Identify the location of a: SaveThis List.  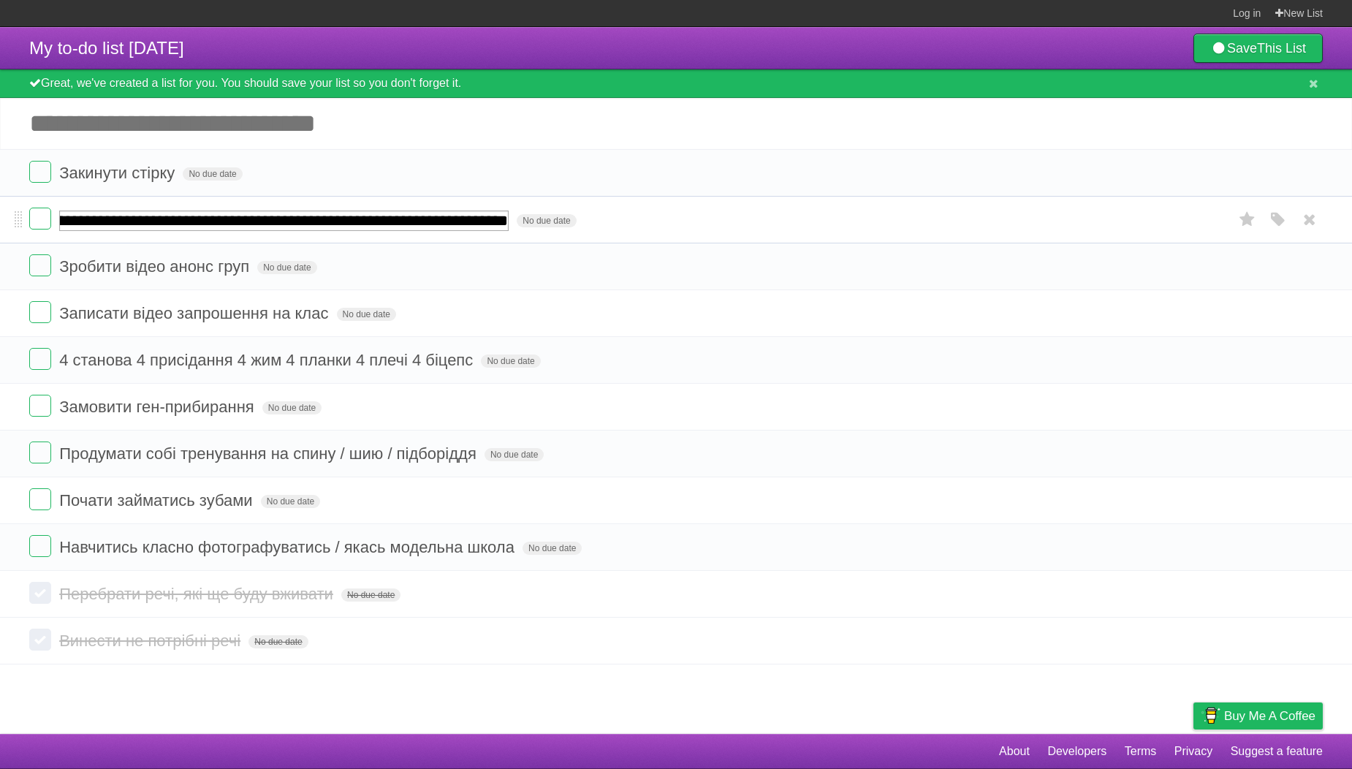
(1257, 48).